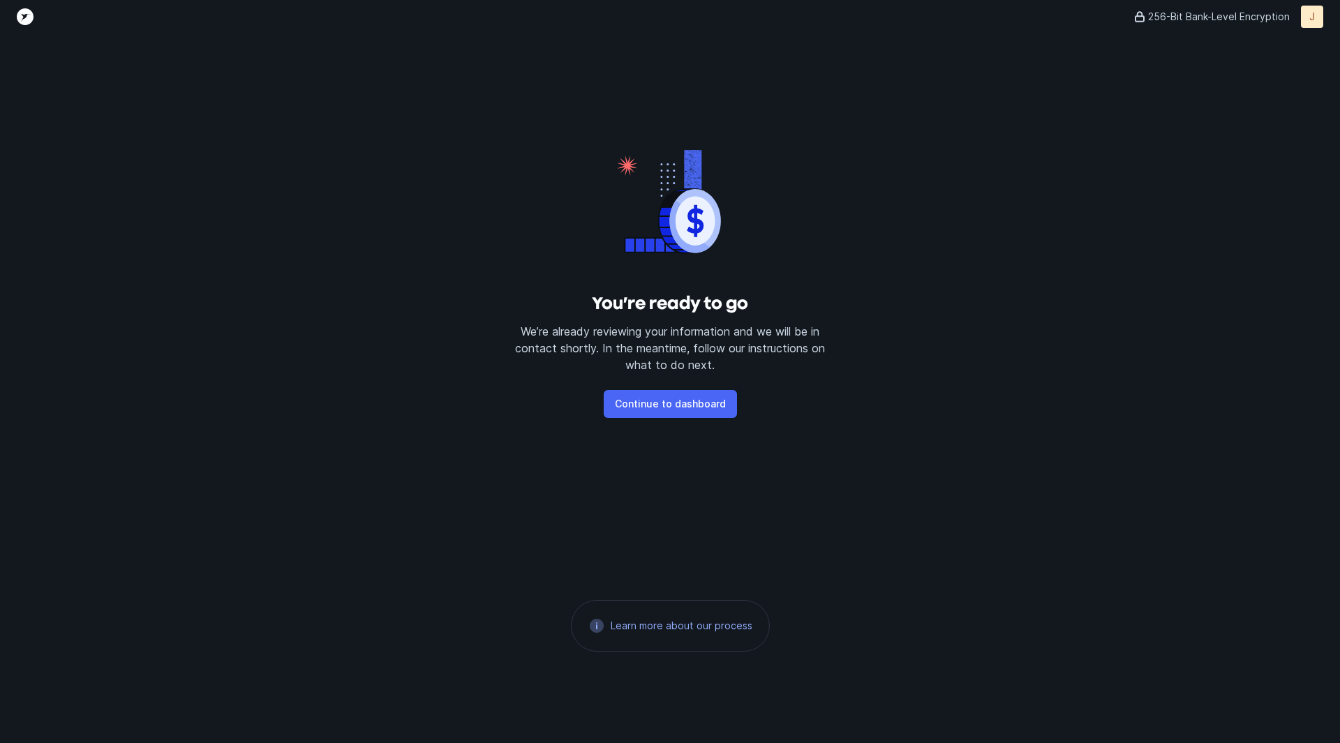 This screenshot has width=1340, height=743. Describe the element at coordinates (670, 404) in the screenshot. I see `p: Continue to dashboard` at that location.